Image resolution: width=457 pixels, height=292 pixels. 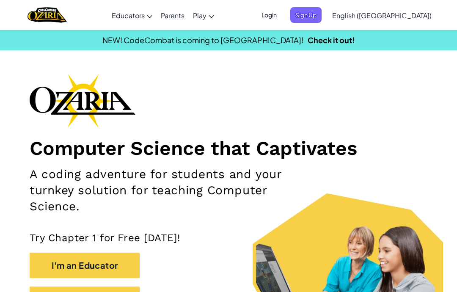 I want to click on a: Check it out!, so click(x=331, y=40).